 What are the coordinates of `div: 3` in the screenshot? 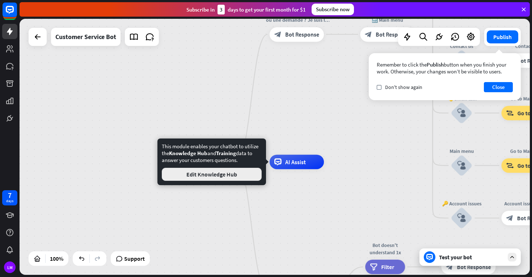 It's located at (221, 9).